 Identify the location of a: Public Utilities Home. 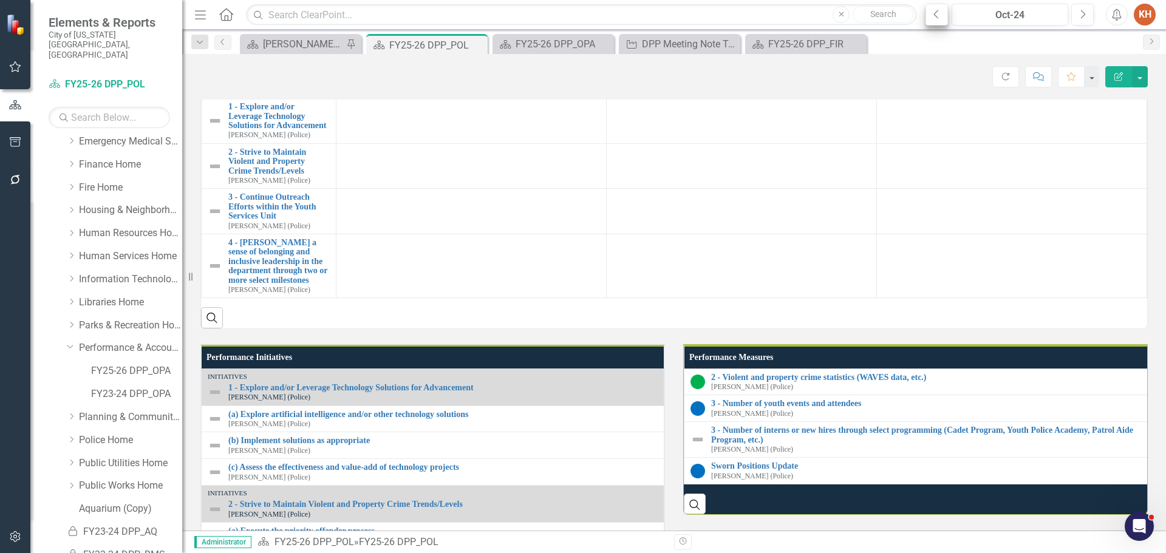
(131, 463).